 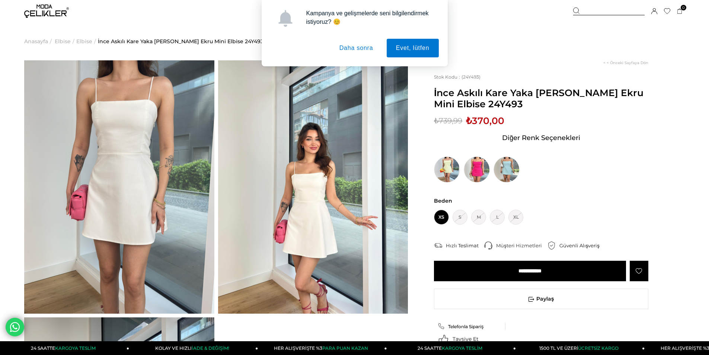 What do you see at coordinates (441, 217) in the screenshot?
I see `span: XS` at bounding box center [441, 217].